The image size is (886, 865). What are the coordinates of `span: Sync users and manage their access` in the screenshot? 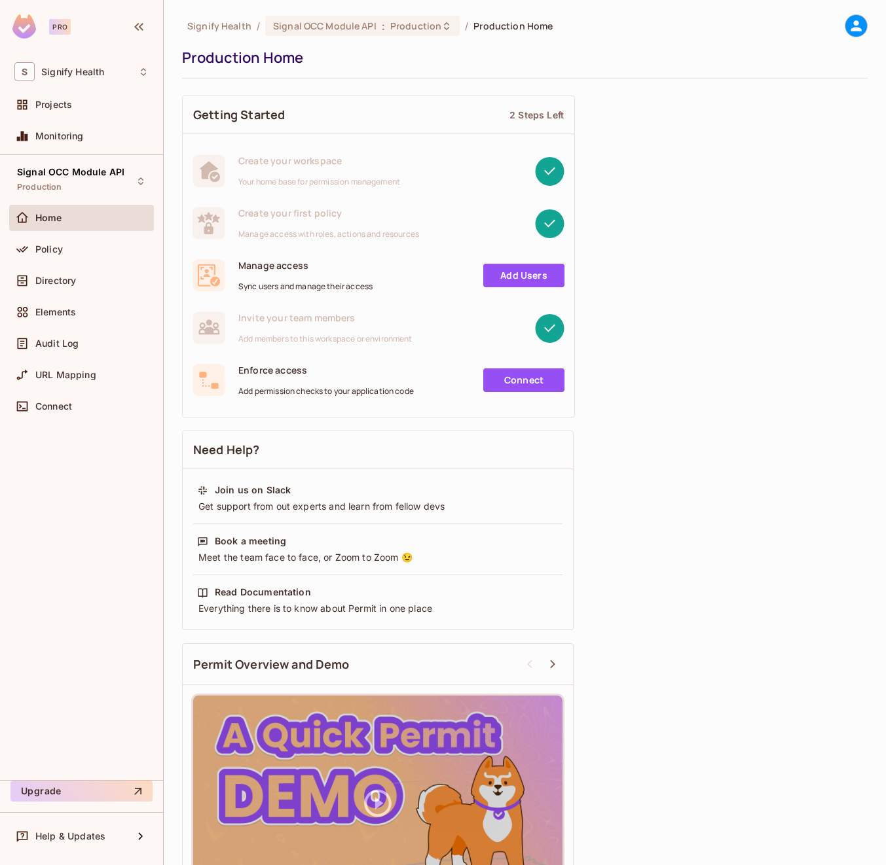 It's located at (305, 287).